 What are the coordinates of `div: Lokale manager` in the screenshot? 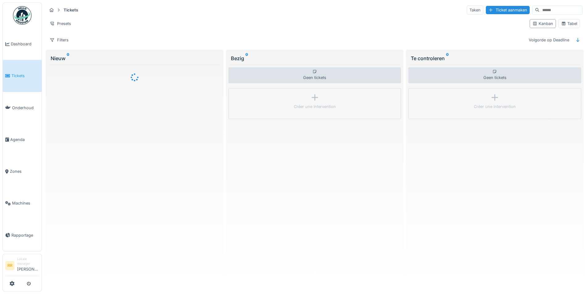 It's located at (28, 262).